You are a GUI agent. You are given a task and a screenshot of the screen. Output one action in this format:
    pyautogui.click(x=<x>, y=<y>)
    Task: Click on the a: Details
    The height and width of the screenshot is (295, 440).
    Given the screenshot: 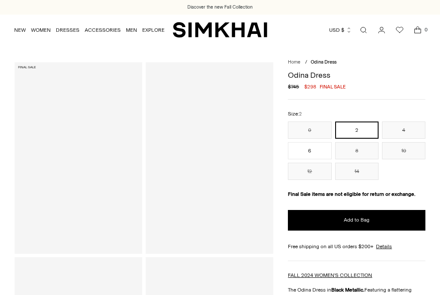 What is the action you would take?
    pyautogui.click(x=383, y=247)
    